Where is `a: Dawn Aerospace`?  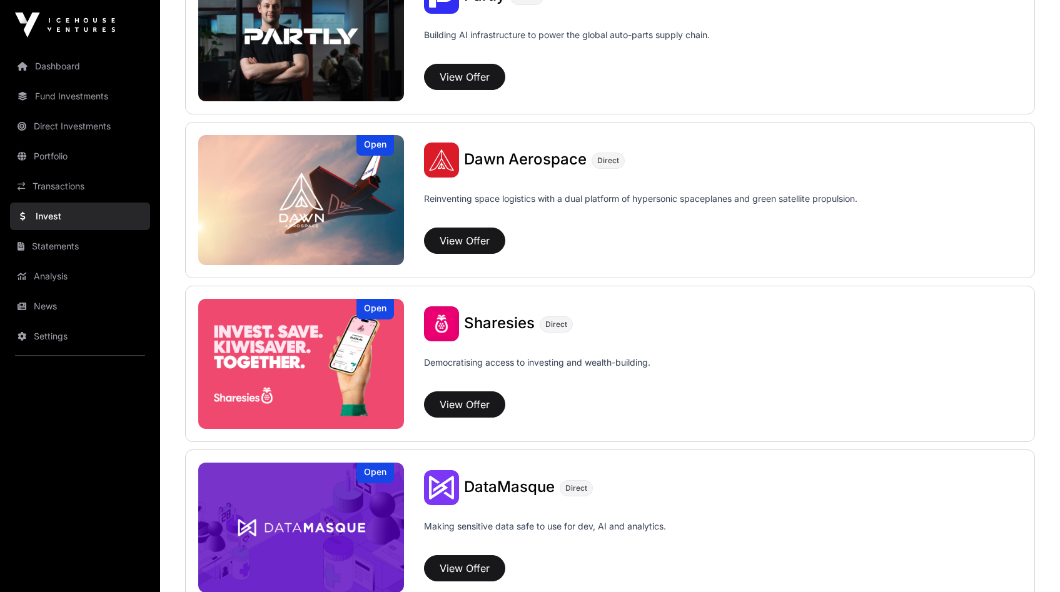 a: Dawn Aerospace is located at coordinates (525, 160).